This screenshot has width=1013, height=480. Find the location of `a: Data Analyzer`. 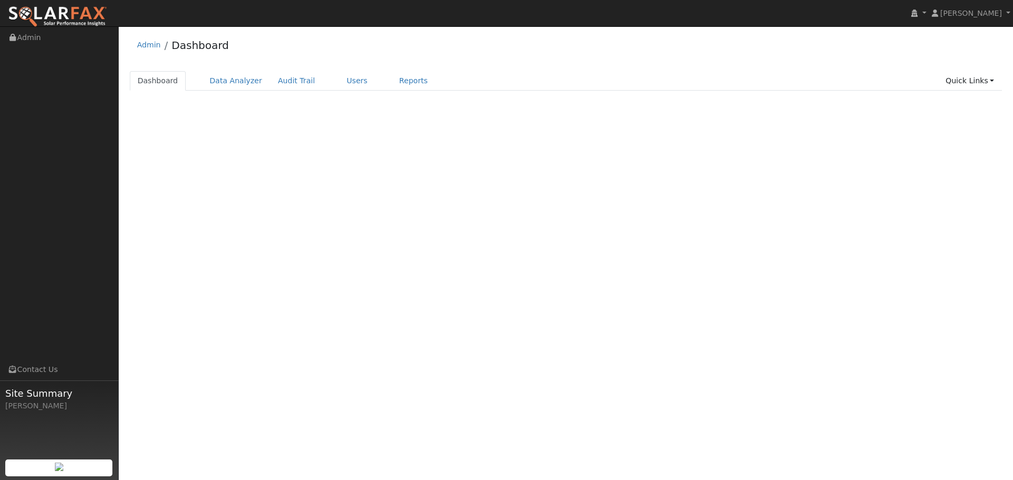

a: Data Analyzer is located at coordinates (236, 81).